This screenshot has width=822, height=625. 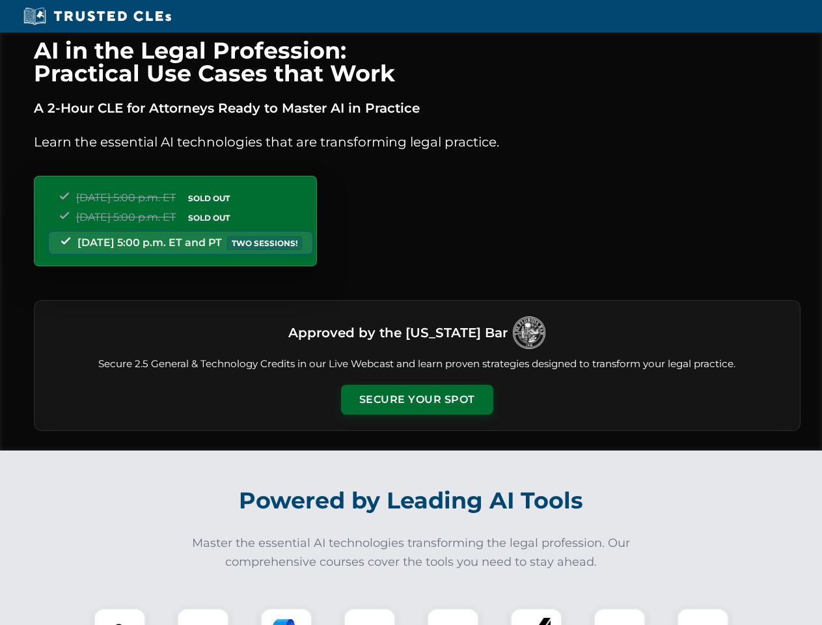 What do you see at coordinates (417, 364) in the screenshot?
I see `p: Secure 2.5 General & Technology Credits in our Live Webcast and learn proven strategies designed ...` at bounding box center [417, 364].